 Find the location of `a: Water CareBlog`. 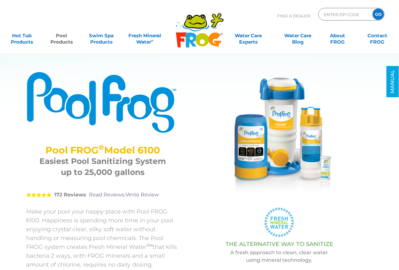

a: Water CareBlog is located at coordinates (298, 36).